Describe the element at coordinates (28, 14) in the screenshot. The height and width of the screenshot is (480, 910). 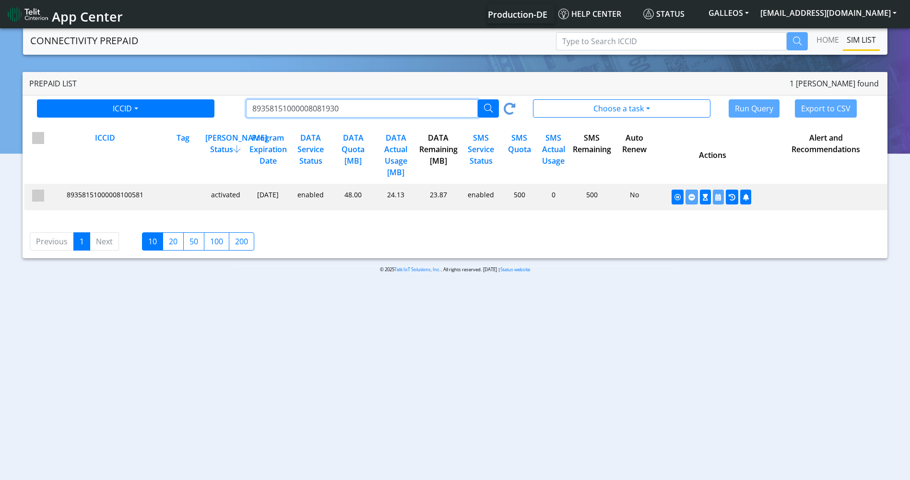
I see `img: logo-telit-cinterion-gw-new.png` at that location.